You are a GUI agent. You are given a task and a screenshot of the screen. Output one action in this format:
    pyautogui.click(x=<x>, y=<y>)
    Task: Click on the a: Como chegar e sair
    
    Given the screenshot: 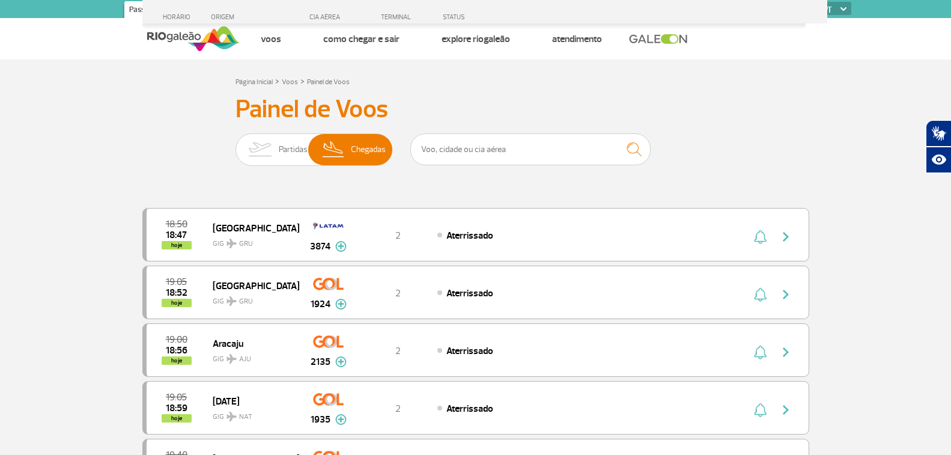 What is the action you would take?
    pyautogui.click(x=361, y=39)
    